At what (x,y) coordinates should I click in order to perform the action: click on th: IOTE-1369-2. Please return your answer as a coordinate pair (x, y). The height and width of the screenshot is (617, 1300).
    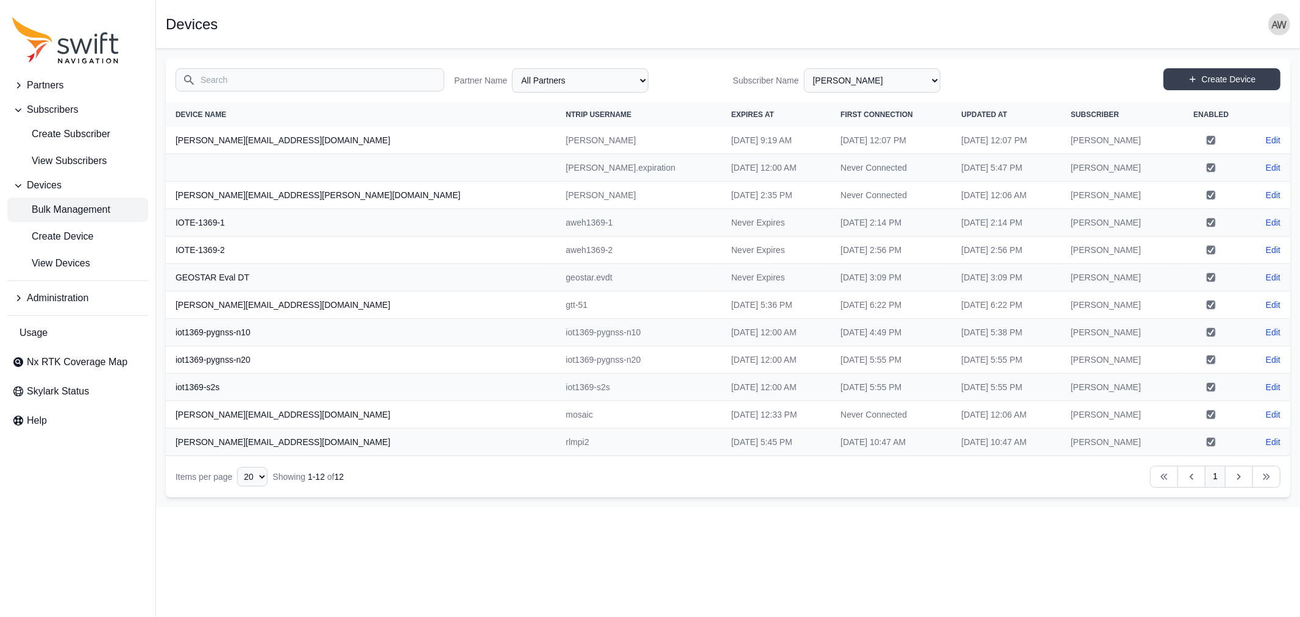
    Looking at the image, I should click on (361, 250).